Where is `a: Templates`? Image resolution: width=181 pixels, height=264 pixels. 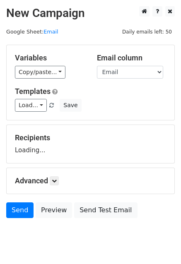 a: Templates is located at coordinates (33, 91).